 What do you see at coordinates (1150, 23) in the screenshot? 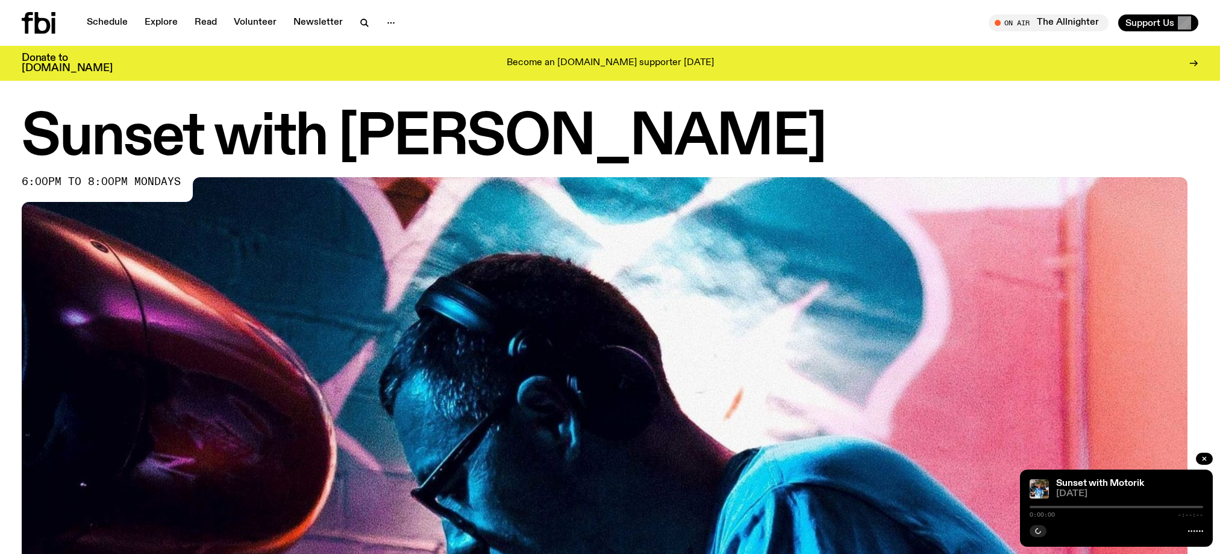
I see `span: Support Us` at bounding box center [1150, 23].